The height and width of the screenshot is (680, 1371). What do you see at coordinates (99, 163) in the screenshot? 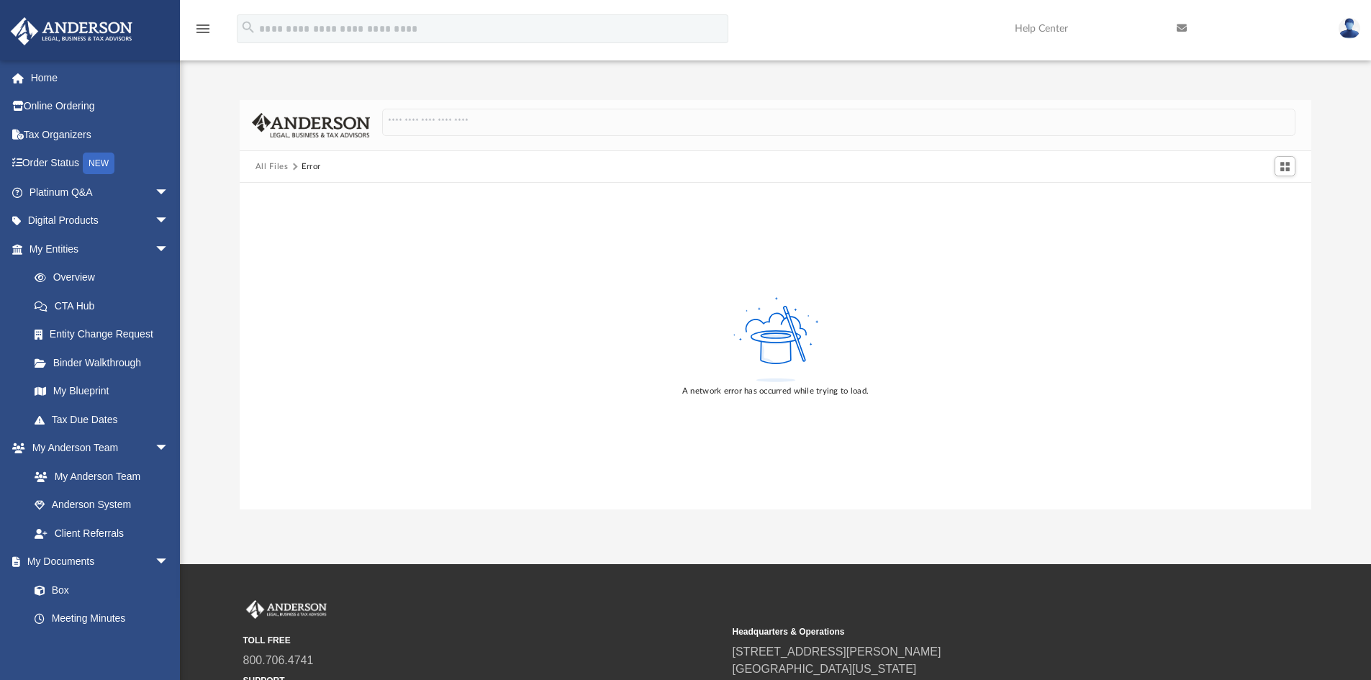
I see `div: NEW` at bounding box center [99, 163].